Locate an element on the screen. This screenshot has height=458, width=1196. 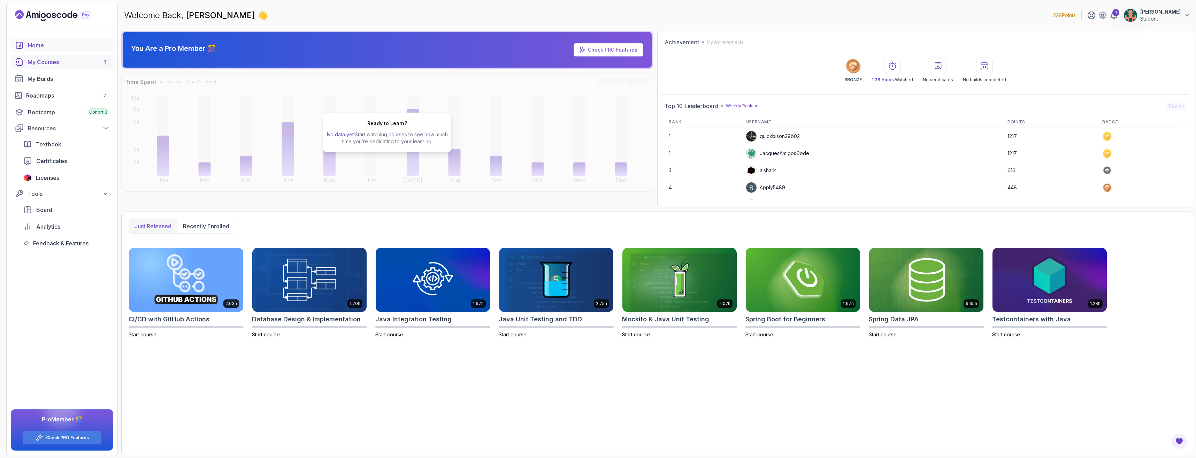
span: Feedback & Features is located at coordinates (61, 243).